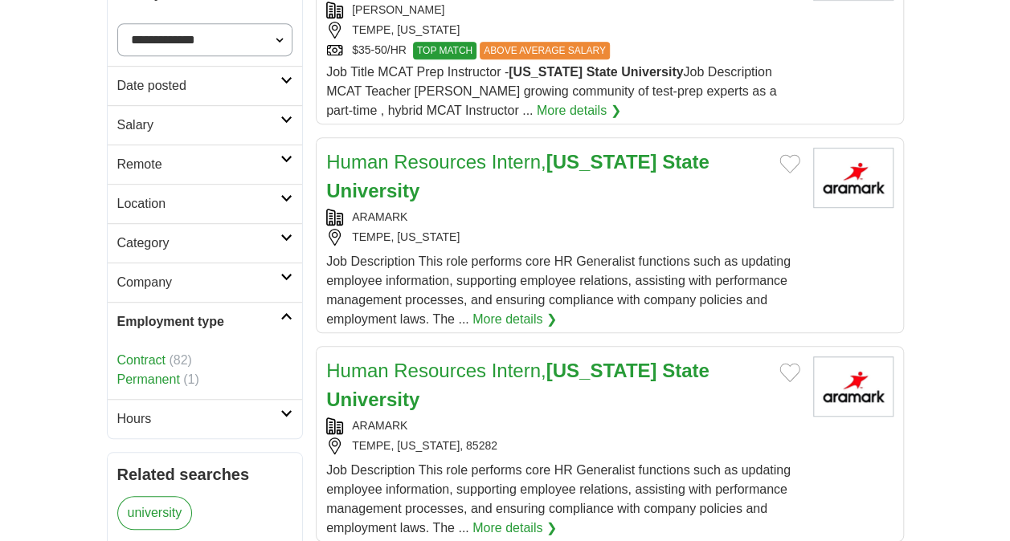  I want to click on a: Hours, so click(205, 418).